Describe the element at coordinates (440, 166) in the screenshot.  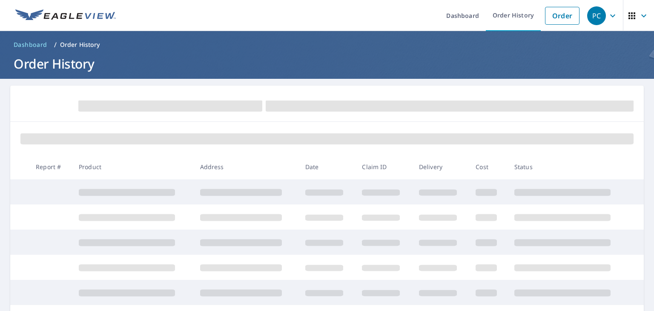
I see `th: Delivery` at that location.